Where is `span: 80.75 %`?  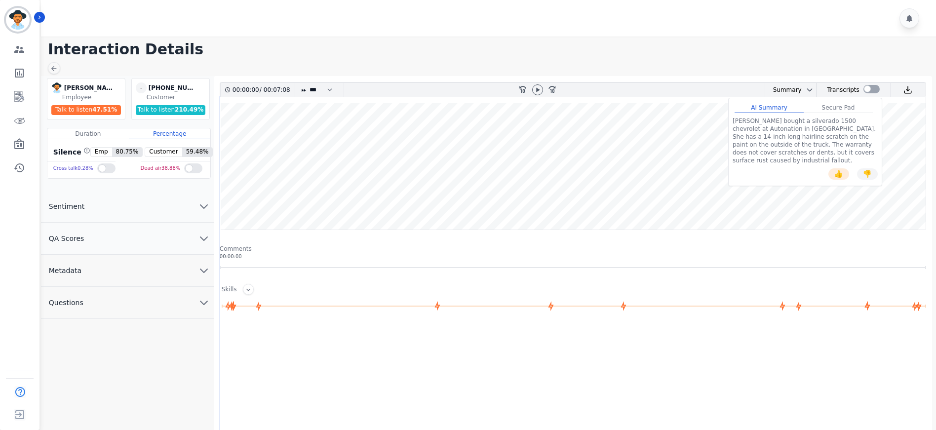
span: 80.75 % is located at coordinates (127, 152).